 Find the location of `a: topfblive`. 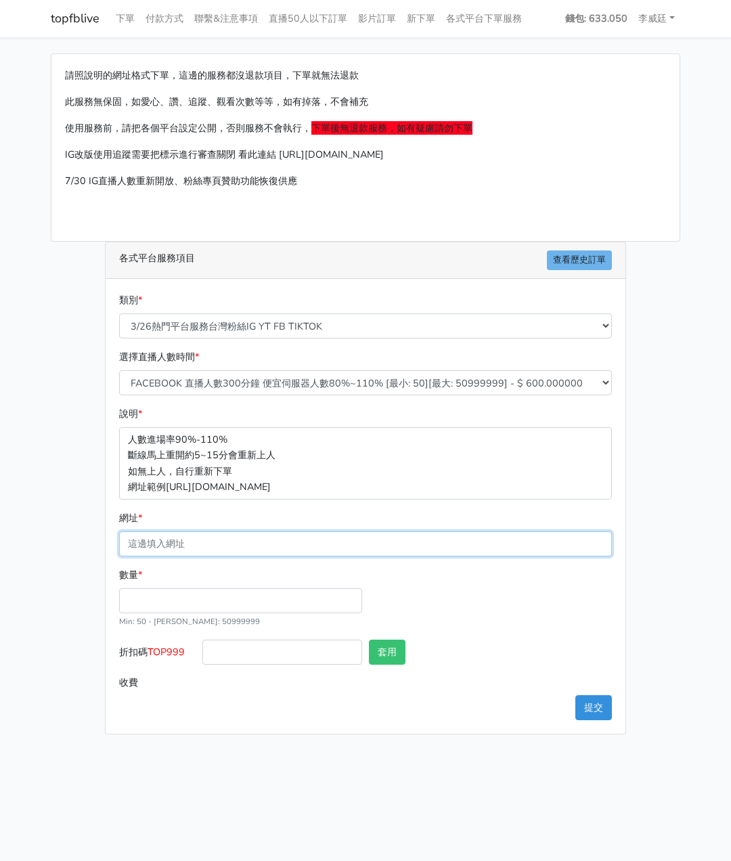

a: topfblive is located at coordinates (75, 18).